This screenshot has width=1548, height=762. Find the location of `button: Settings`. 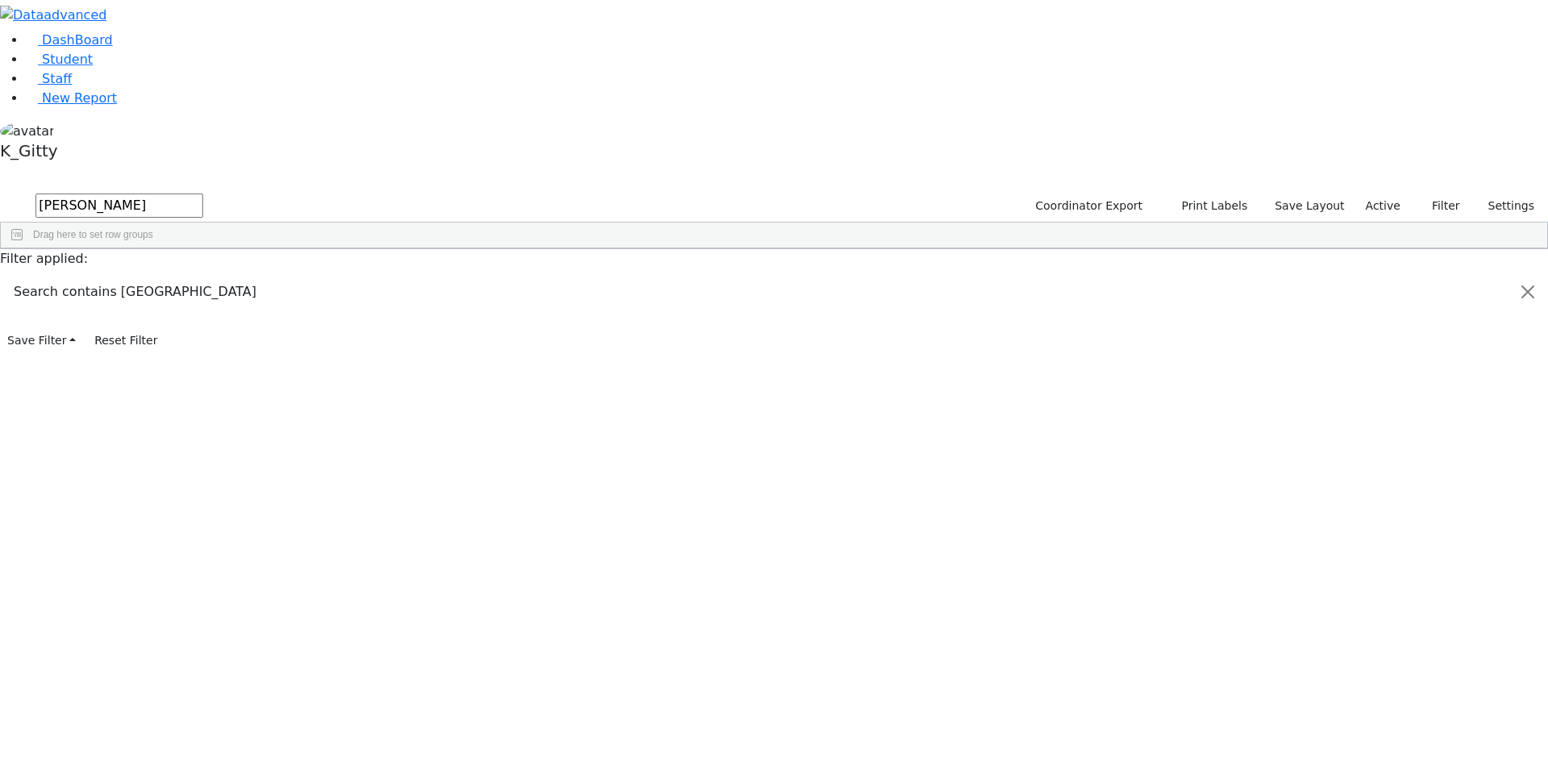

button: Settings is located at coordinates (1505, 206).